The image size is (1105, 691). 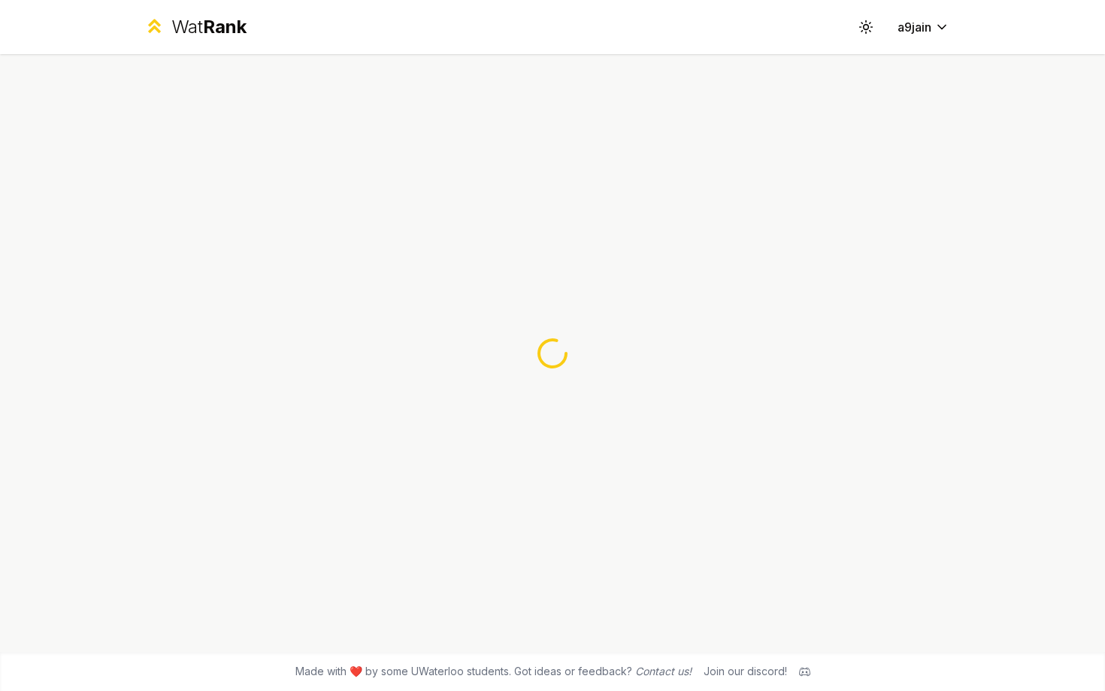 I want to click on span: Rank, so click(x=225, y=26).